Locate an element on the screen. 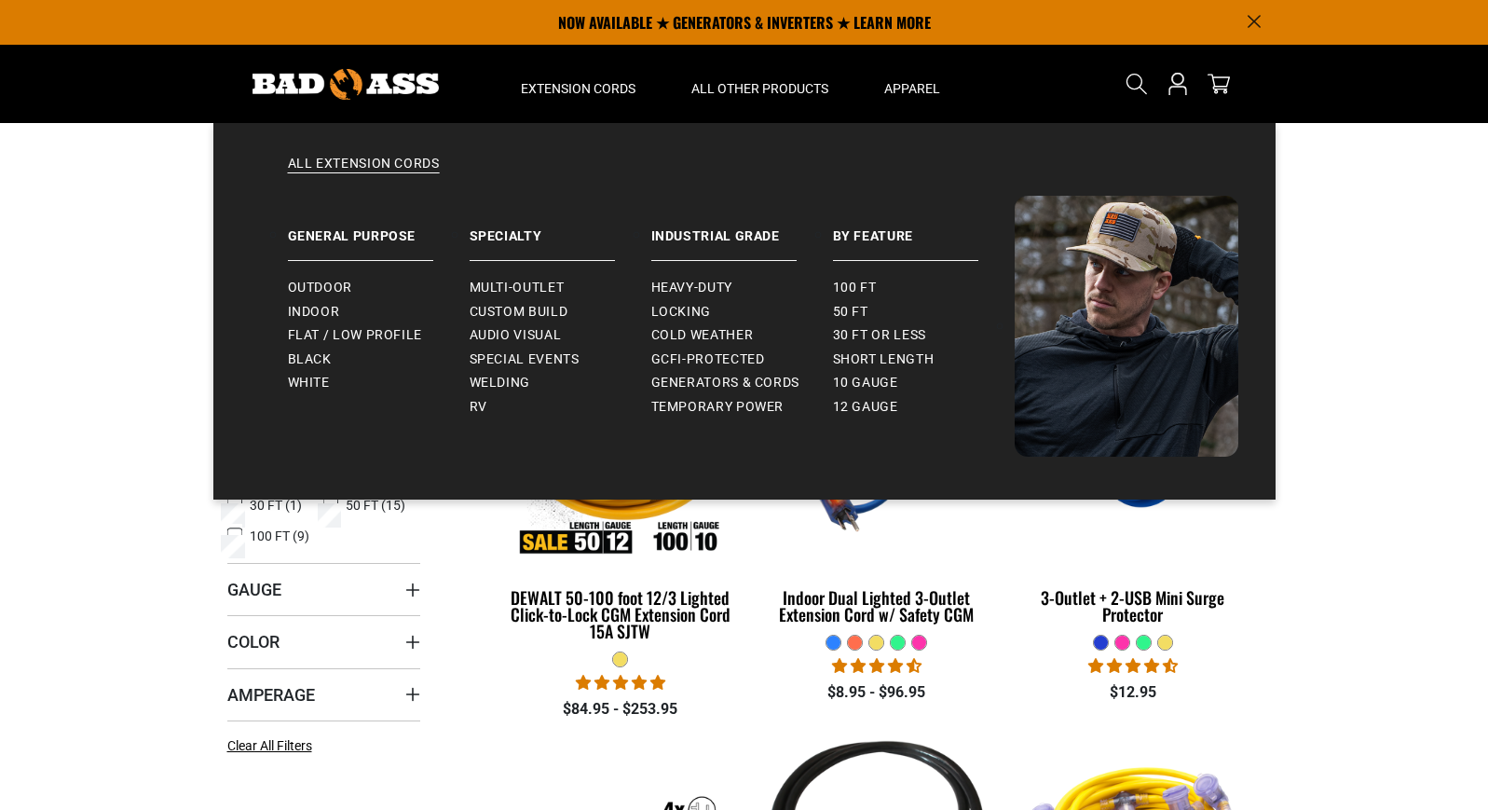  div: $84.95 - $253.95 is located at coordinates (621, 709).